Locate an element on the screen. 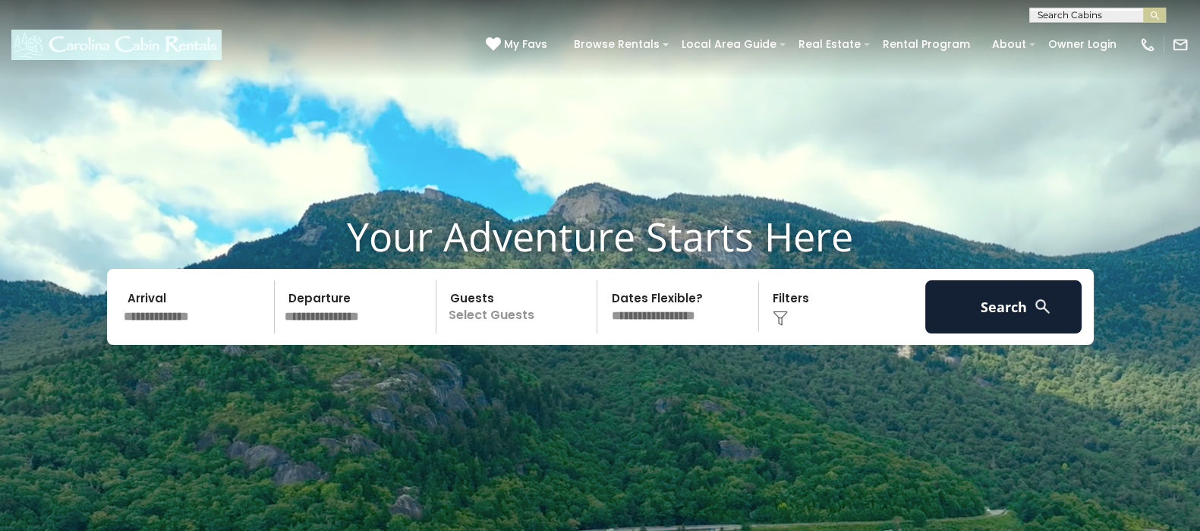  img: White-1-1-2.png is located at coordinates (116, 45).